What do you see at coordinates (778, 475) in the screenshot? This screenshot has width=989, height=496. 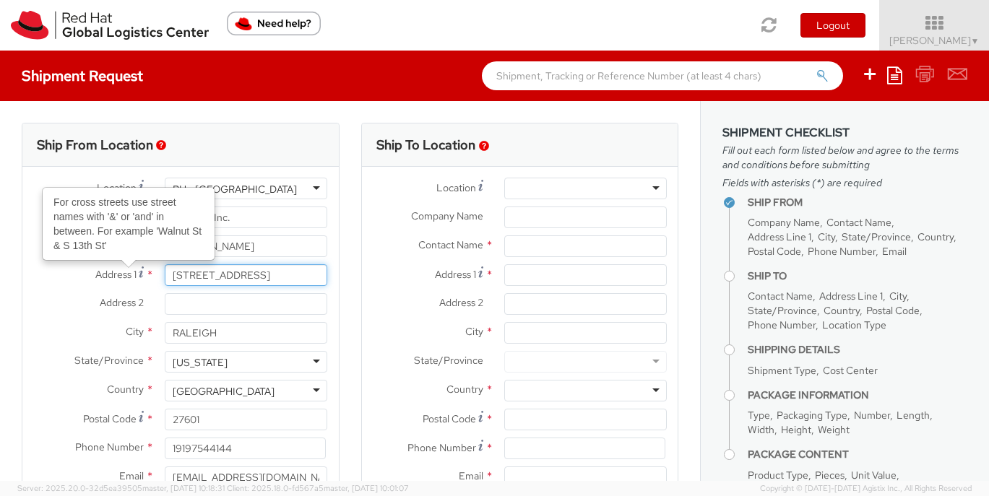 I see `span: Product Type` at bounding box center [778, 475].